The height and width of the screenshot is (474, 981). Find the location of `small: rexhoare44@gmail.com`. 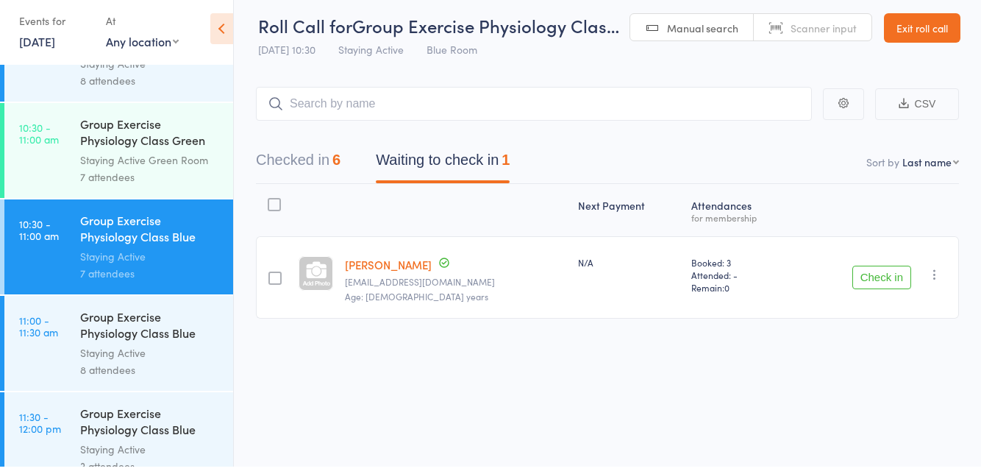

small: rexhoare44@gmail.com is located at coordinates (455, 289).